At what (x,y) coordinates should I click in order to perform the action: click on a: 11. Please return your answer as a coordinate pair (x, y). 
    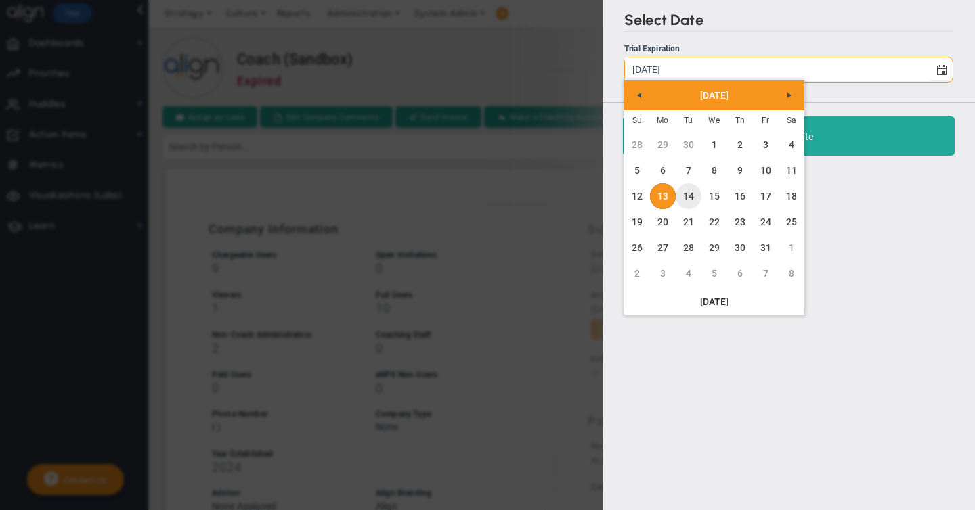
    Looking at the image, I should click on (791, 171).